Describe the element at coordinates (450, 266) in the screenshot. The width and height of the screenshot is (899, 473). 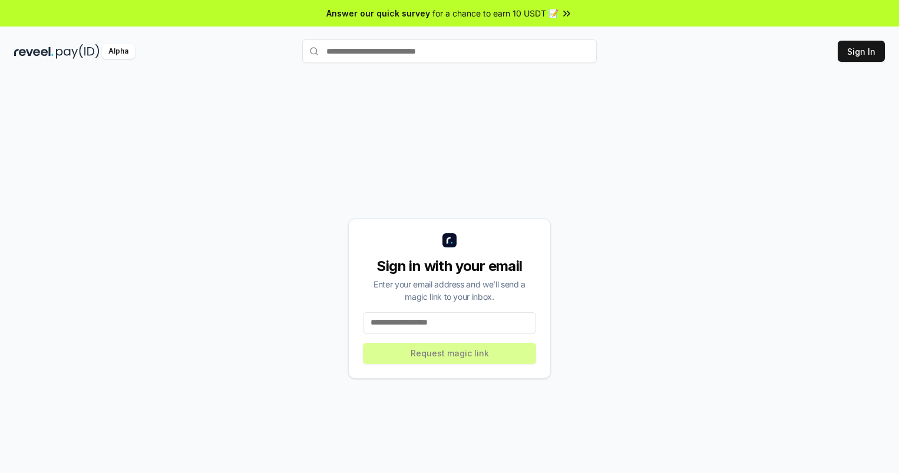
I see `div: Sign in with your email` at that location.